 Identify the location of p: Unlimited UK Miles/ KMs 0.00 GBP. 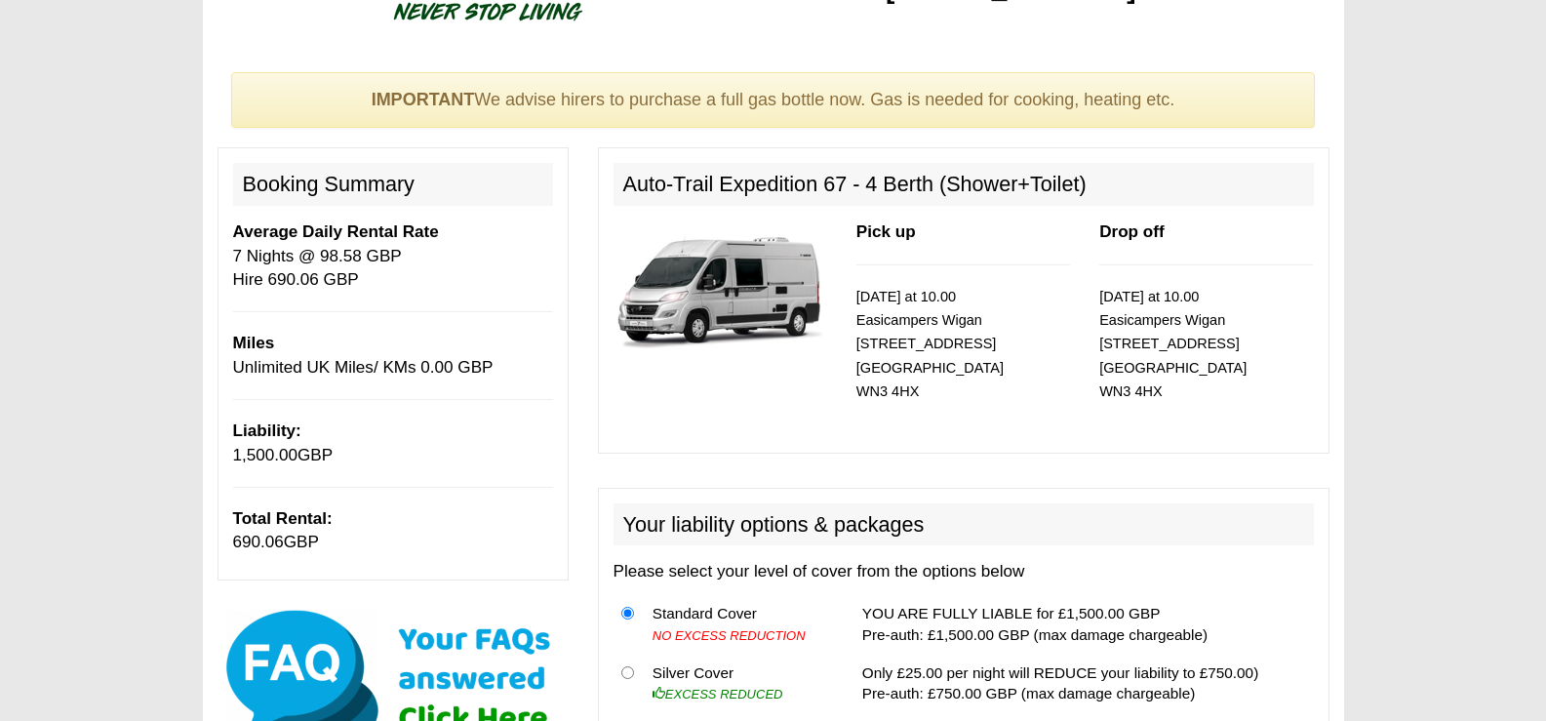
(393, 355).